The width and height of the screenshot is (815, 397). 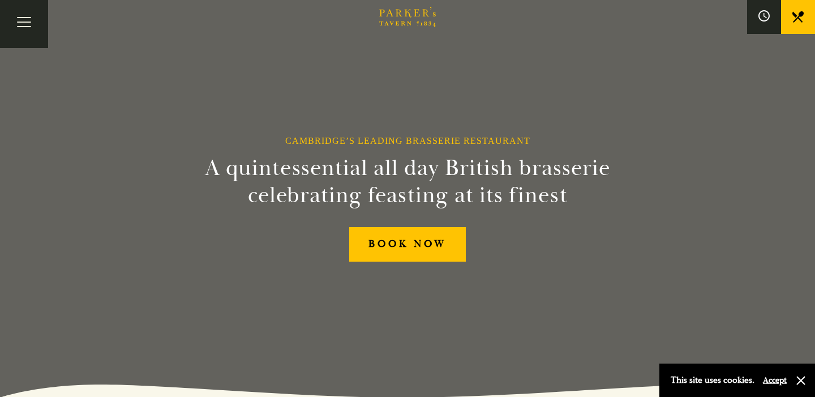 I want to click on button: Close and accept, so click(x=801, y=380).